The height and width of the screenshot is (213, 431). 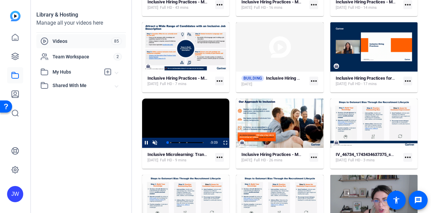 What do you see at coordinates (15, 194) in the screenshot?
I see `div: JW` at bounding box center [15, 194].